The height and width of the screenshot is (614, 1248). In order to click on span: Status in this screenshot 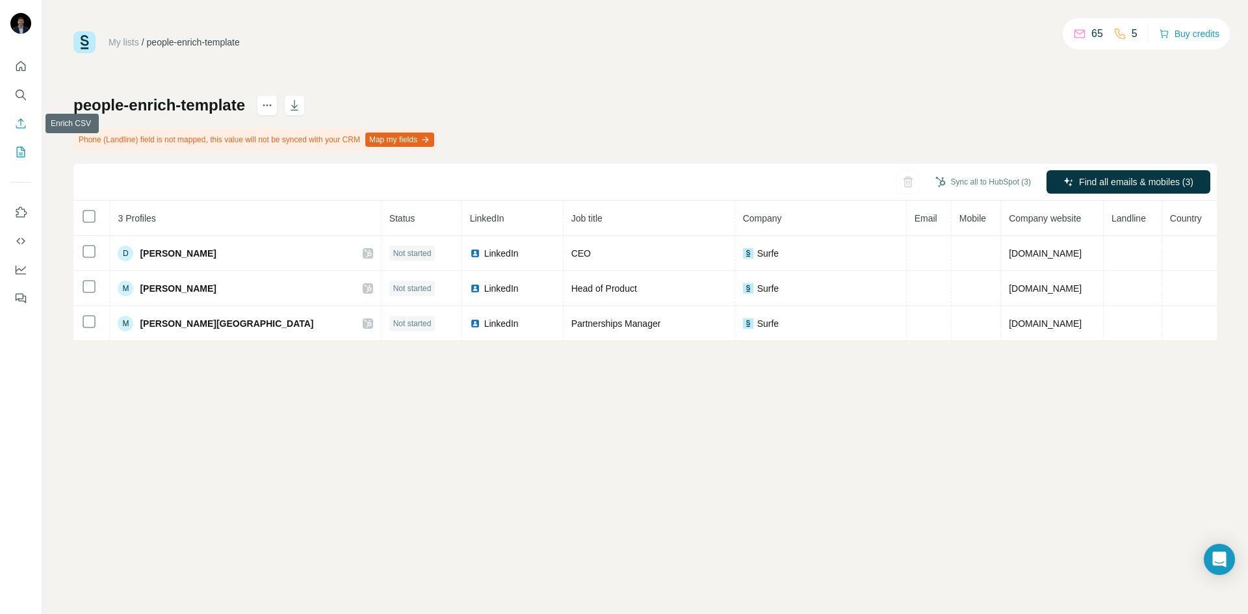, I will do `click(402, 218)`.